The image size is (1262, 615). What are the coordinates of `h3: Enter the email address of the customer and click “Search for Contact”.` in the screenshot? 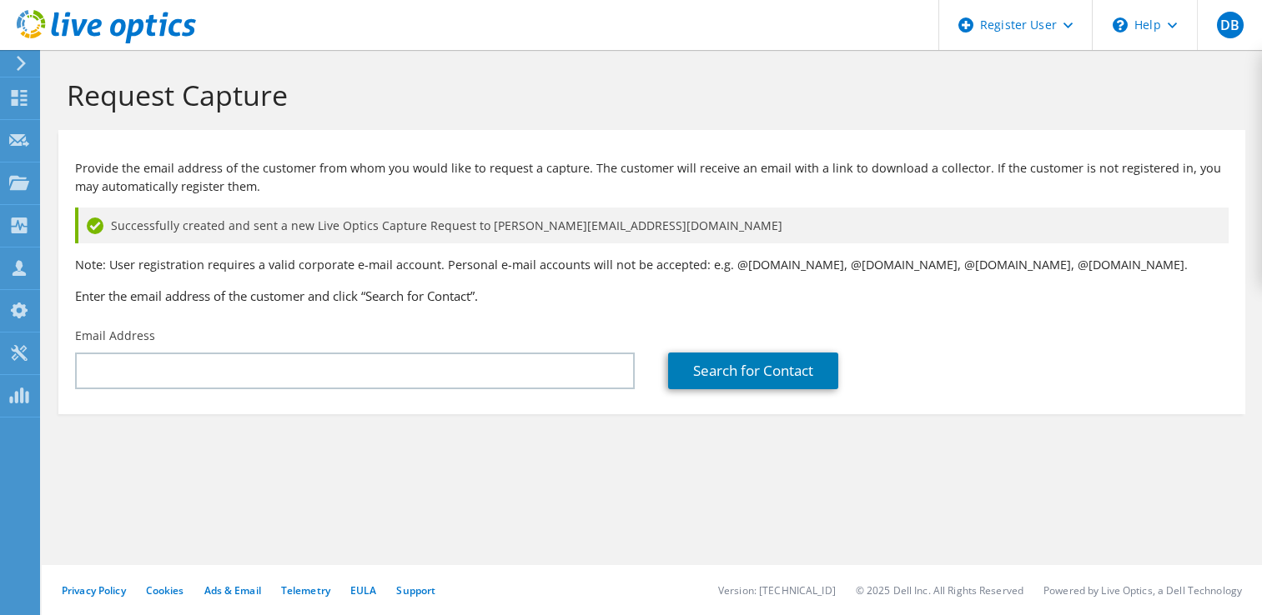 It's located at (651, 296).